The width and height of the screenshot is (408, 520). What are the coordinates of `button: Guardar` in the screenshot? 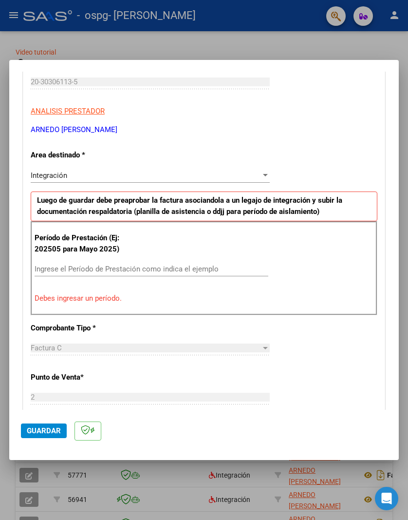 It's located at (44, 431).